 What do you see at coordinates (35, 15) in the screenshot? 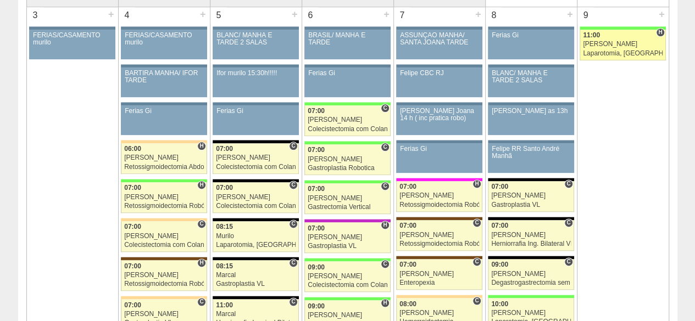
I see `div: 3` at bounding box center [35, 15].